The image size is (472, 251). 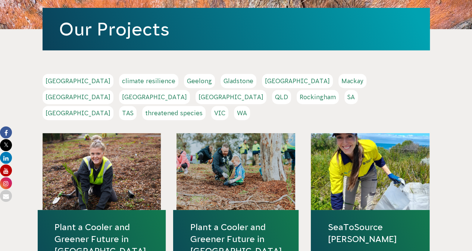 I want to click on a: WA, so click(x=242, y=113).